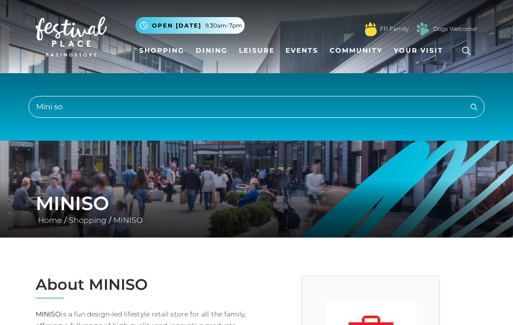 The image size is (513, 325). Describe the element at coordinates (143, 285) in the screenshot. I see `h2: About MINISO` at that location.